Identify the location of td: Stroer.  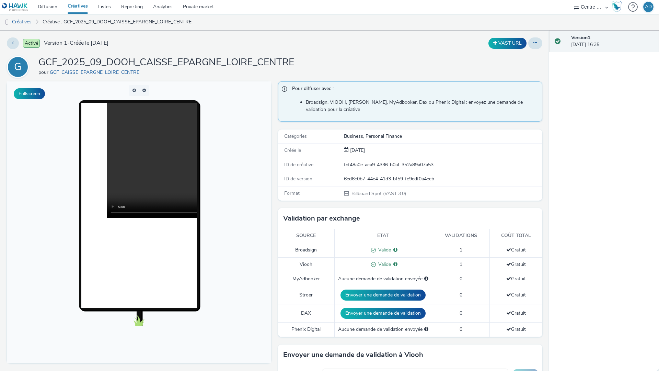
(306, 295).